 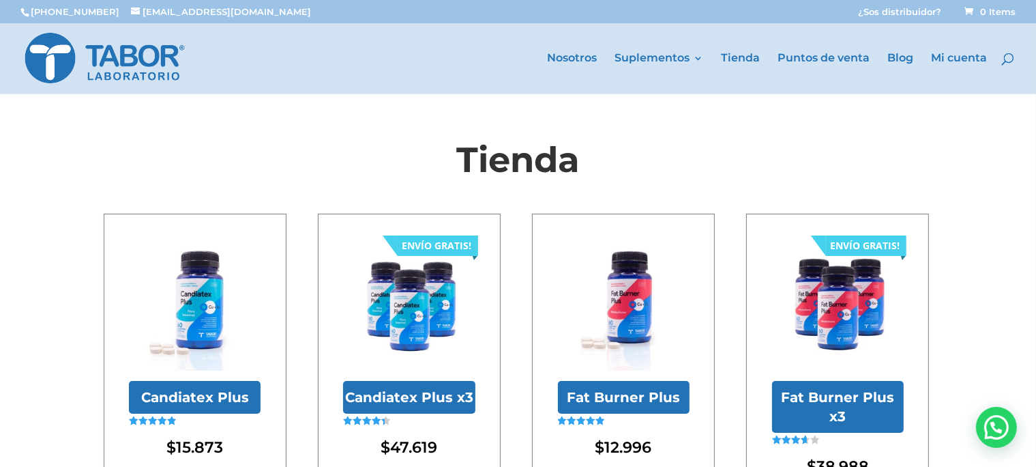 What do you see at coordinates (901, 73) in the screenshot?
I see `a: Blog` at bounding box center [901, 73].